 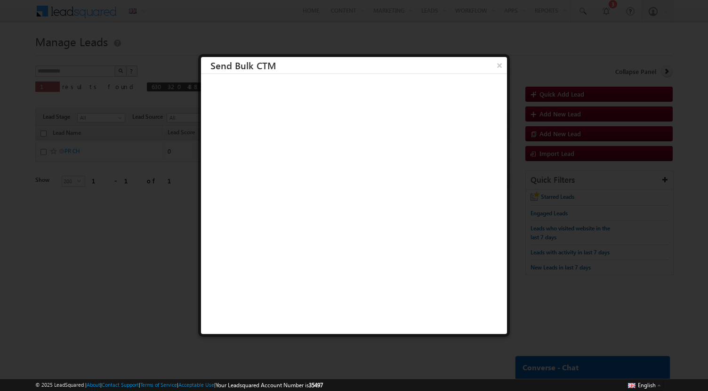 I want to click on button: English, so click(x=645, y=385).